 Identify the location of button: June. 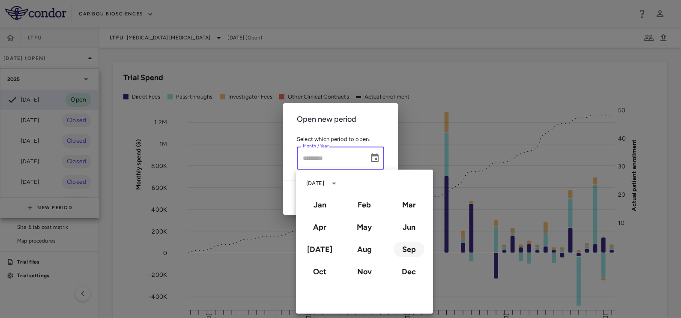
(409, 227).